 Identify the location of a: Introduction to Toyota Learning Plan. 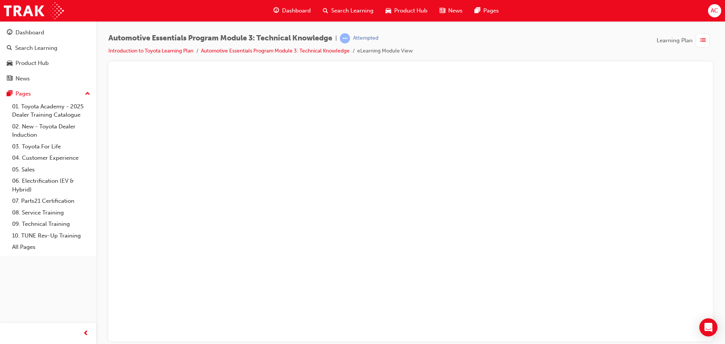
(151, 51).